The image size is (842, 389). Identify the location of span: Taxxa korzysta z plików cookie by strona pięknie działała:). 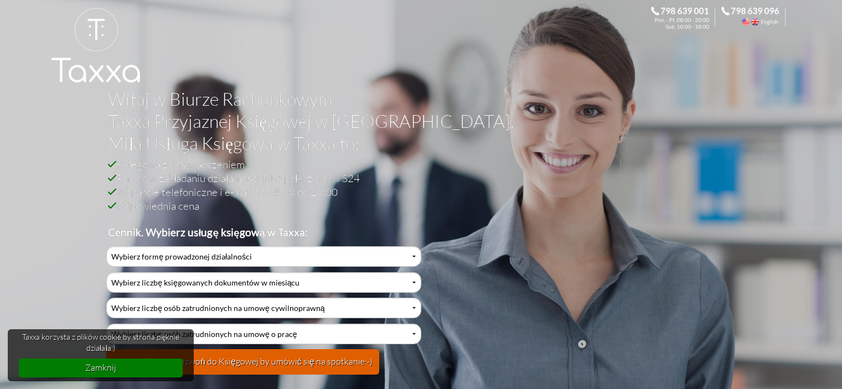
(101, 342).